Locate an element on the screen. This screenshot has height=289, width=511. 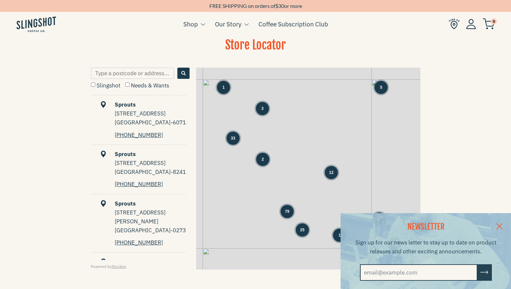
input: email@example.com is located at coordinates (419, 272).